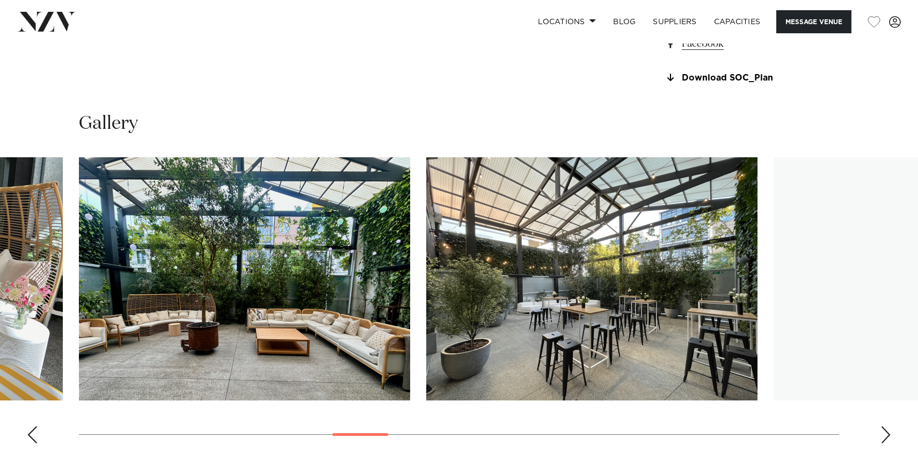  Describe the element at coordinates (46, 21) in the screenshot. I see `img: nzv-logo.png` at that location.